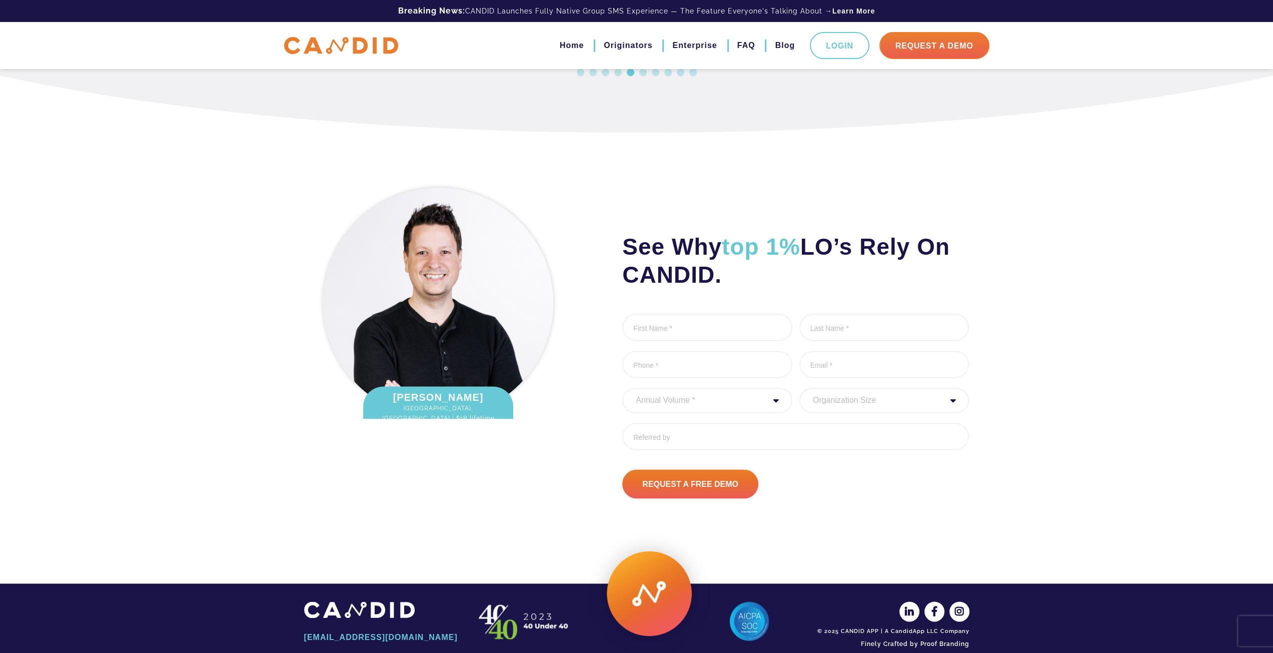 This screenshot has height=653, width=1273. What do you see at coordinates (668, 72) in the screenshot?
I see `button: 8 of 10` at bounding box center [668, 72].